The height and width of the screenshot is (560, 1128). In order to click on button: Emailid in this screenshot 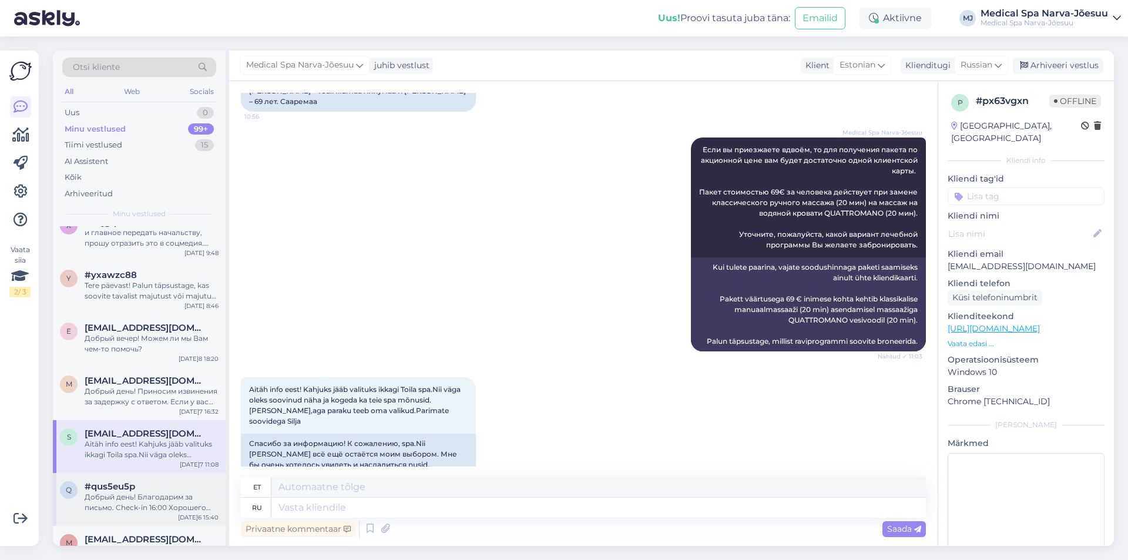, I will do `click(820, 18)`.